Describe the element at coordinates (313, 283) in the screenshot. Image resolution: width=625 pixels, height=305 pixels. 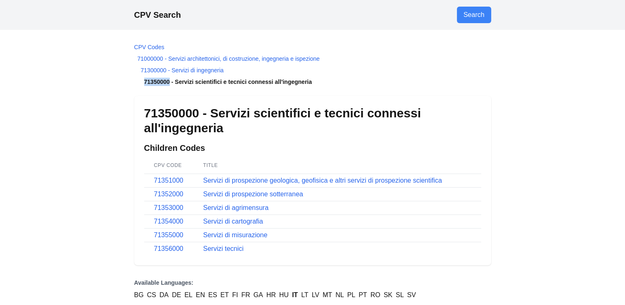
I see `p: Available Languages:` at that location.